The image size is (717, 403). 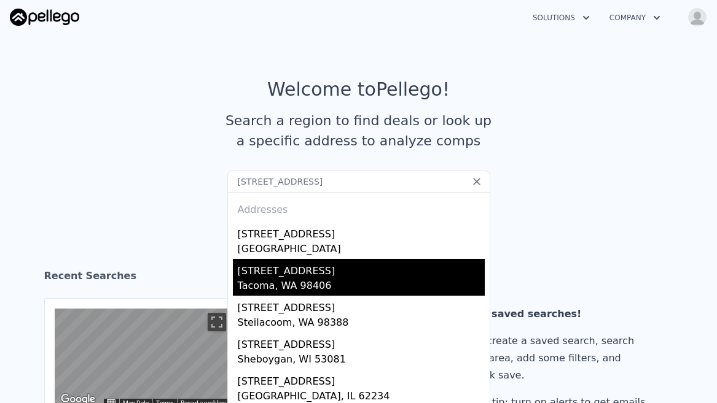 What do you see at coordinates (217, 322) in the screenshot?
I see `button: Toggle fullscreen view` at bounding box center [217, 322].